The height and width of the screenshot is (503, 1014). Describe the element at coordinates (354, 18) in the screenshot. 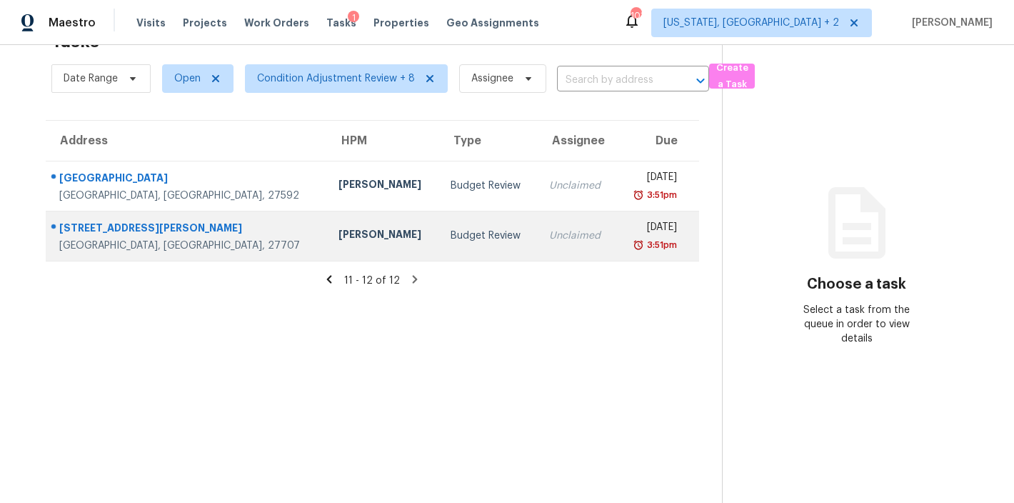

I see `div: 1` at that location.